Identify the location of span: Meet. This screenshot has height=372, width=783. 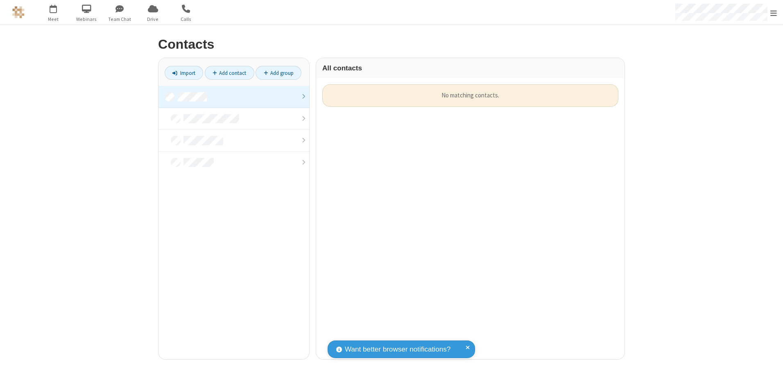
(53, 19).